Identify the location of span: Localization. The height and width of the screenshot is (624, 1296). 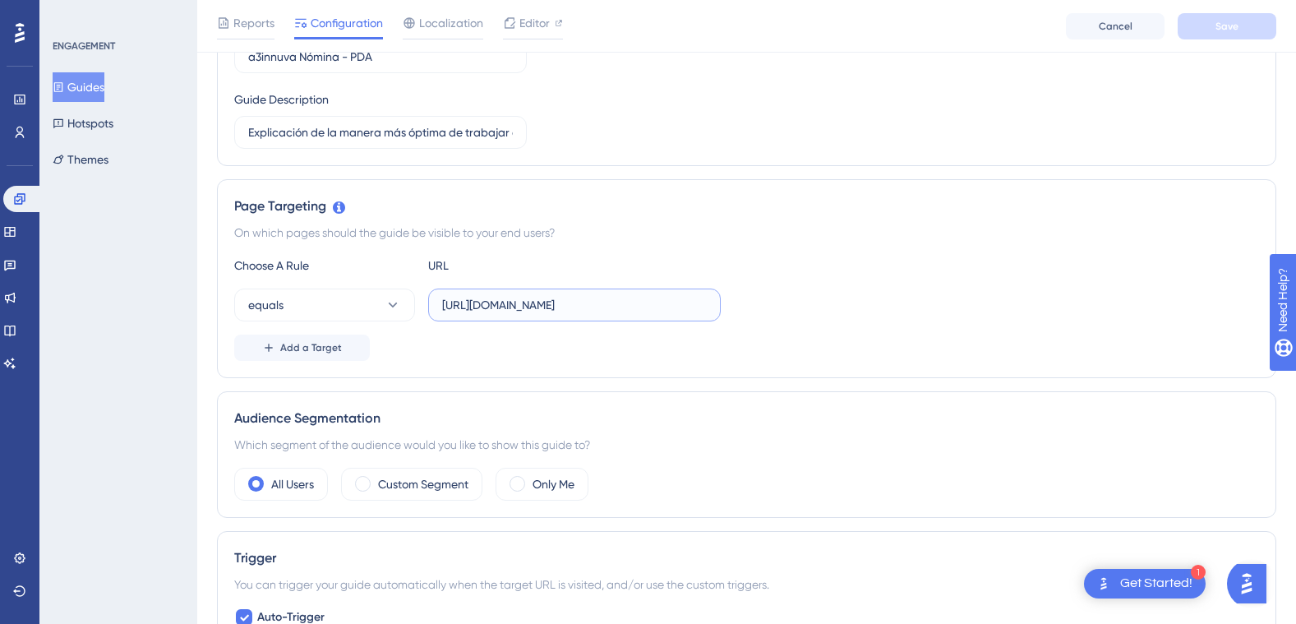
(451, 23).